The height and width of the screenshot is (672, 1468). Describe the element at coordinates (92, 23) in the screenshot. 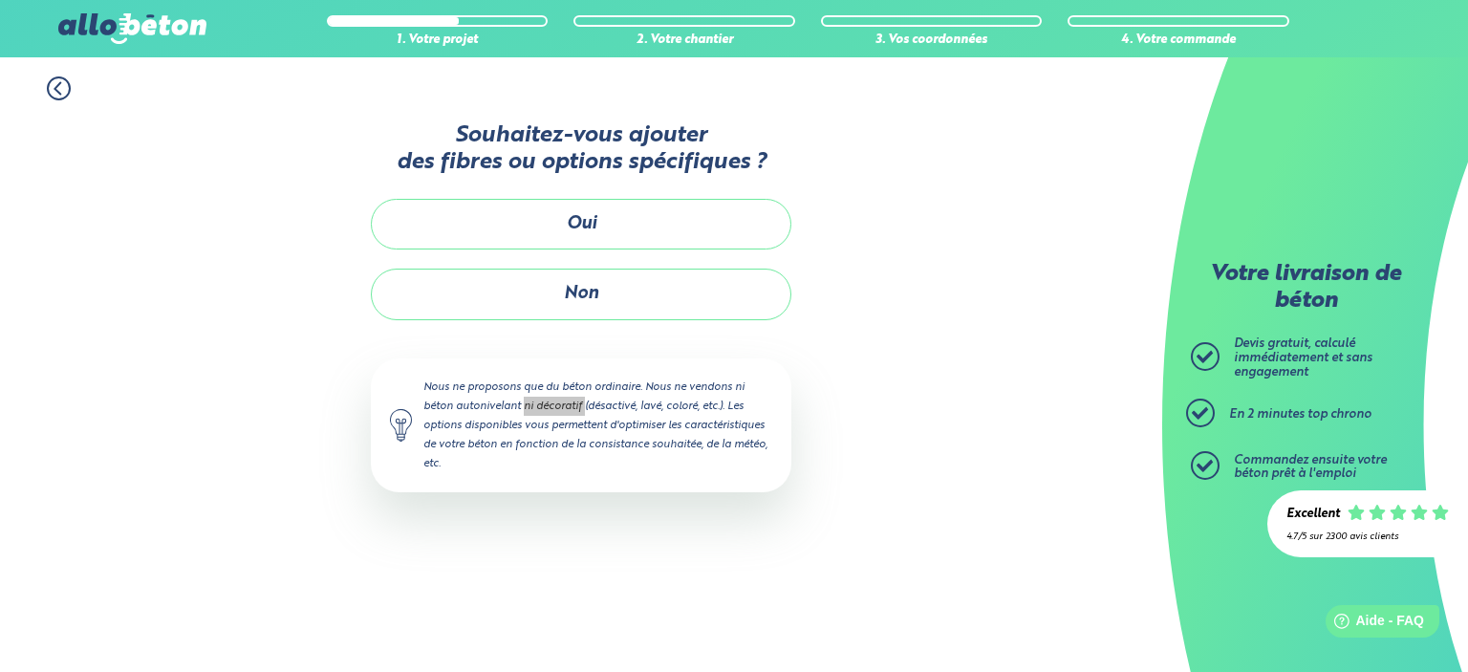

I see `span: Aide - FAQ` at that location.